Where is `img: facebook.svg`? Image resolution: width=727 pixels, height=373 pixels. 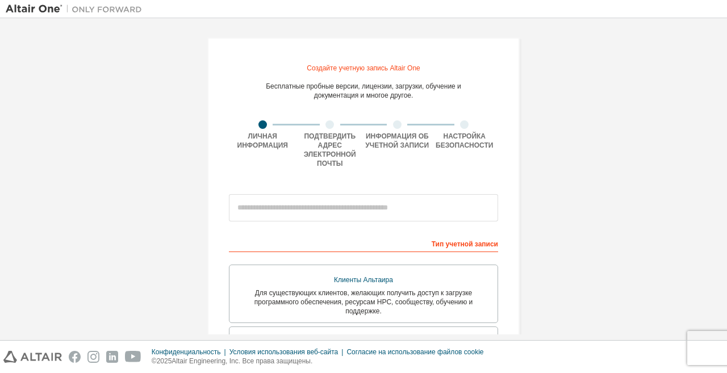
img: facebook.svg is located at coordinates (74, 357).